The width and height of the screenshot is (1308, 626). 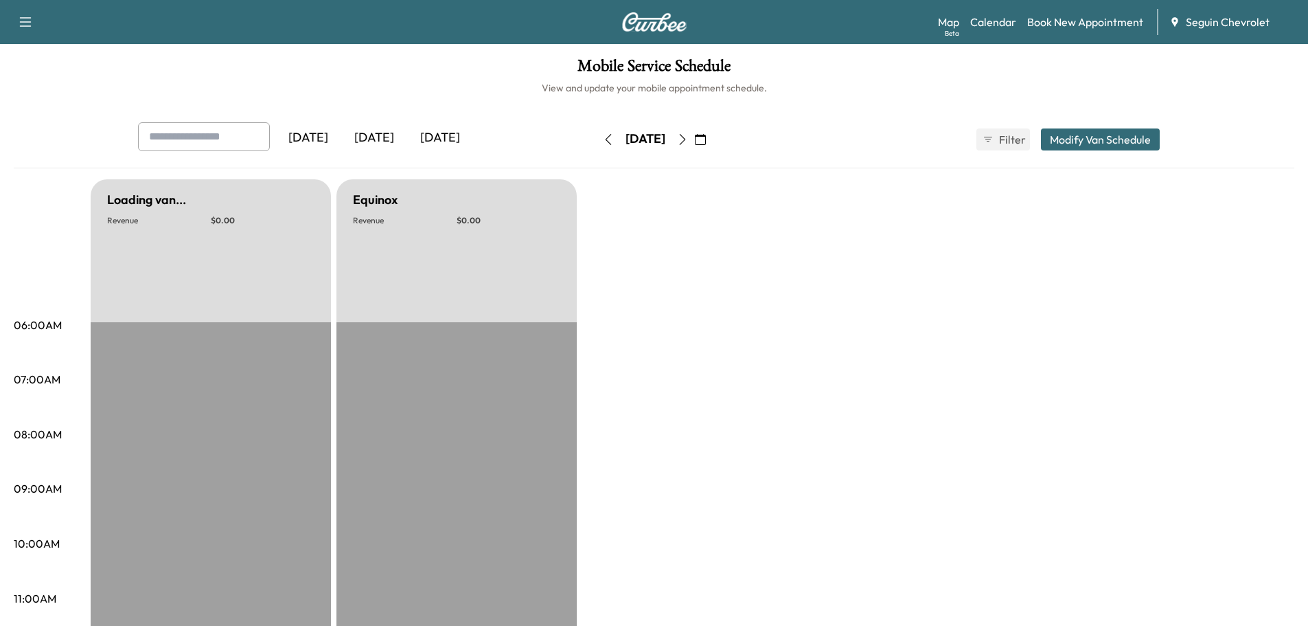 What do you see at coordinates (654, 22) in the screenshot?
I see `img: Curbee Logo` at bounding box center [654, 22].